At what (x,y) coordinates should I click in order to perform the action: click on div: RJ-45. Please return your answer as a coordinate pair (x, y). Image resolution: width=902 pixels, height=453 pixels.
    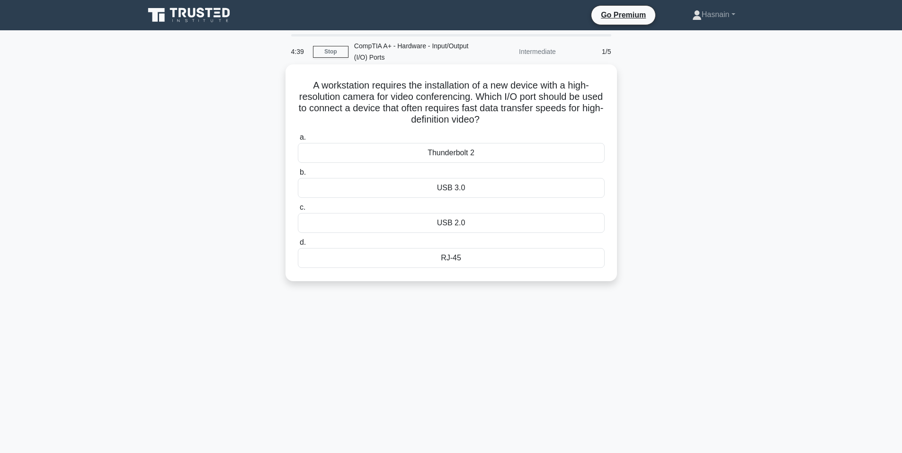
    Looking at the image, I should click on (451, 258).